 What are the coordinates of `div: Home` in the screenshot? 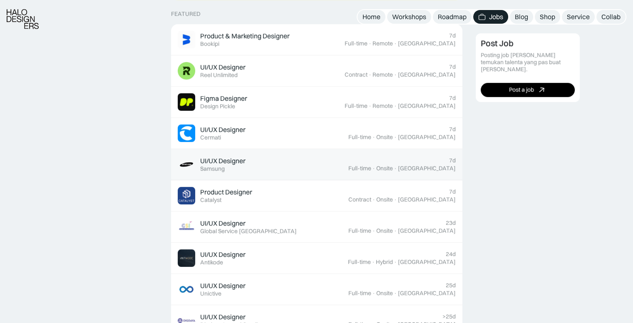 It's located at (371, 17).